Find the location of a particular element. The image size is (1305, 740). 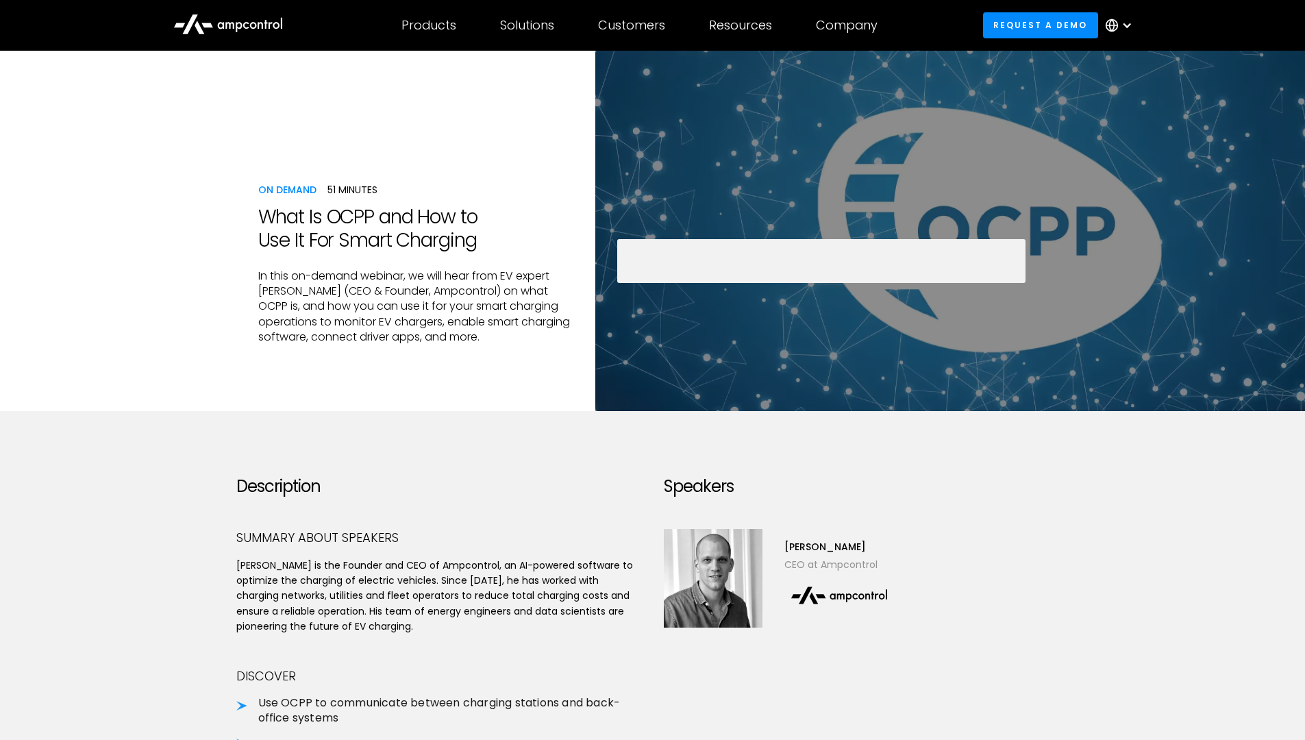

h2: Speakers is located at coordinates (867, 486).